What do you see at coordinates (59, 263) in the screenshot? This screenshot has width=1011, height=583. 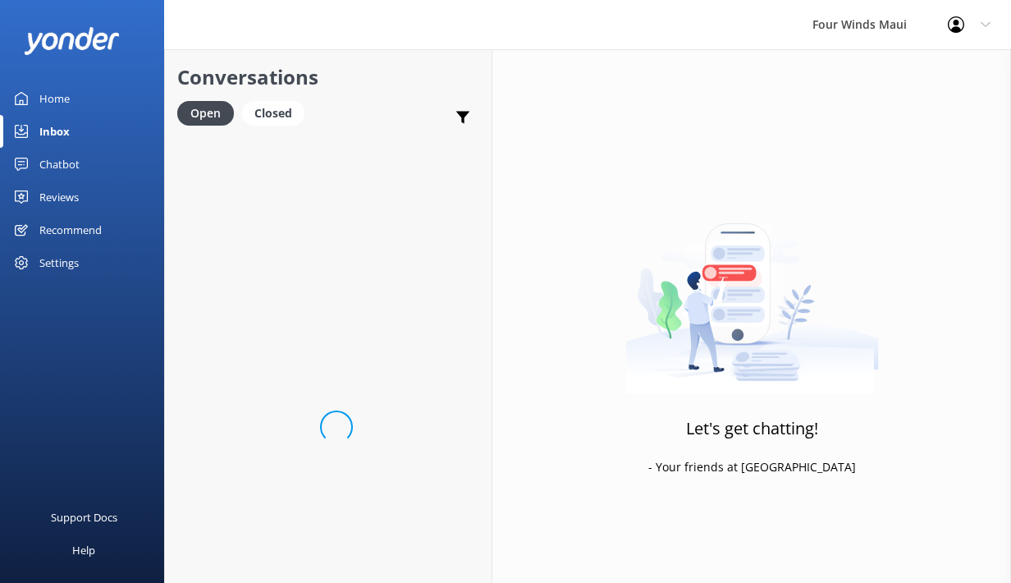 I see `div: Settings` at bounding box center [59, 263].